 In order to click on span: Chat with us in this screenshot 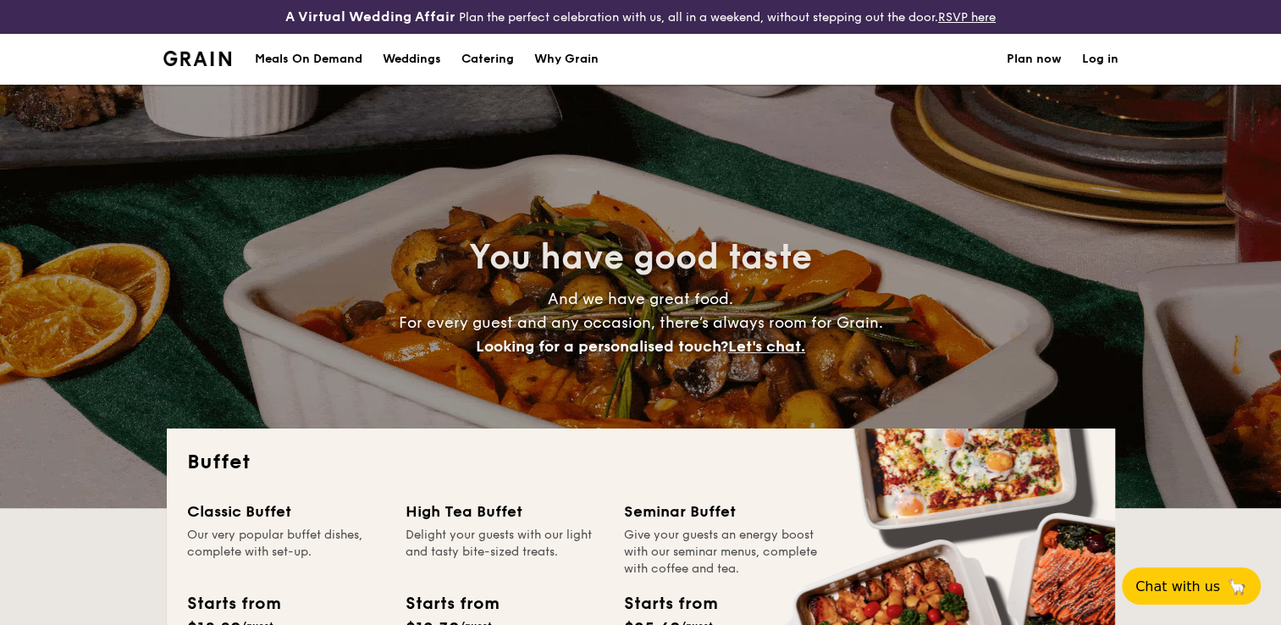, I will do `click(1178, 586)`.